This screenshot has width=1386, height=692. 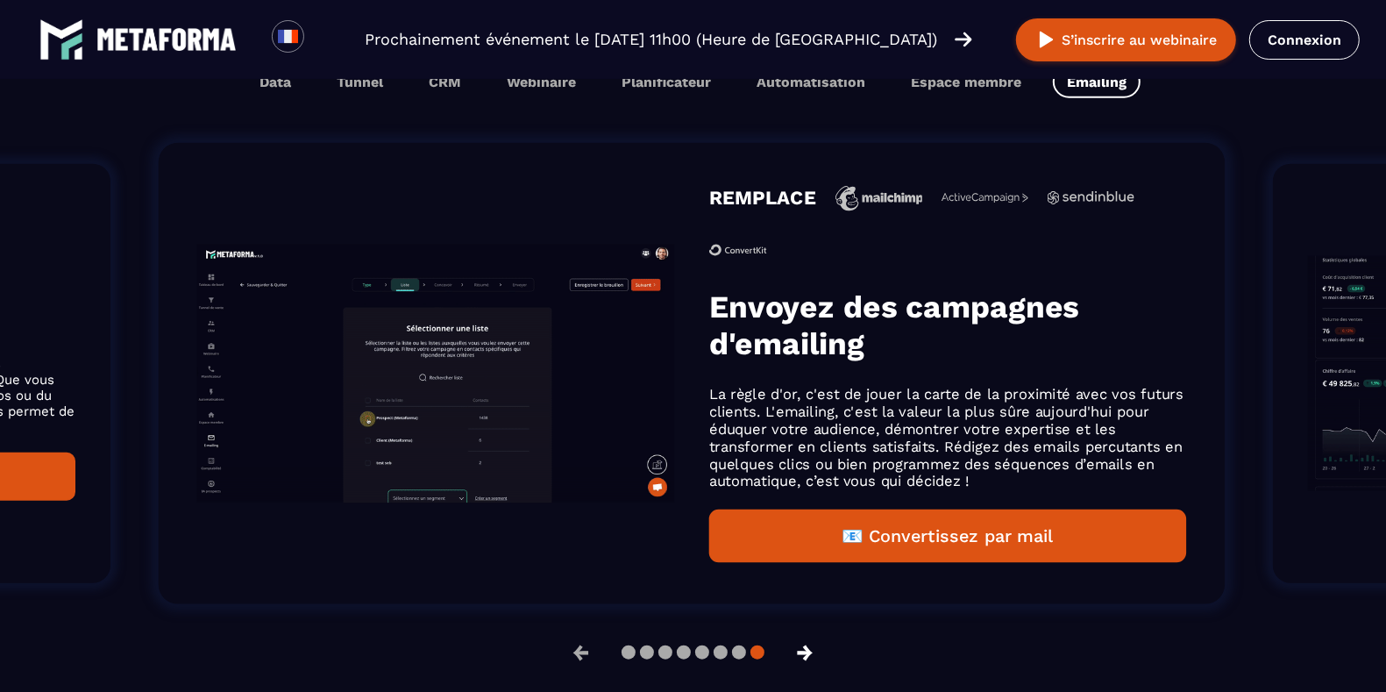 What do you see at coordinates (763, 198) in the screenshot?
I see `h4: REMPLACE` at bounding box center [763, 198].